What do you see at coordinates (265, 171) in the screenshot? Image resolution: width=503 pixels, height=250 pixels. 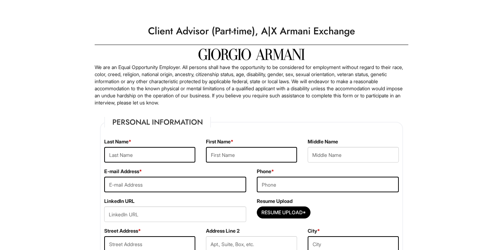 I see `label: Phone` at bounding box center [265, 171].